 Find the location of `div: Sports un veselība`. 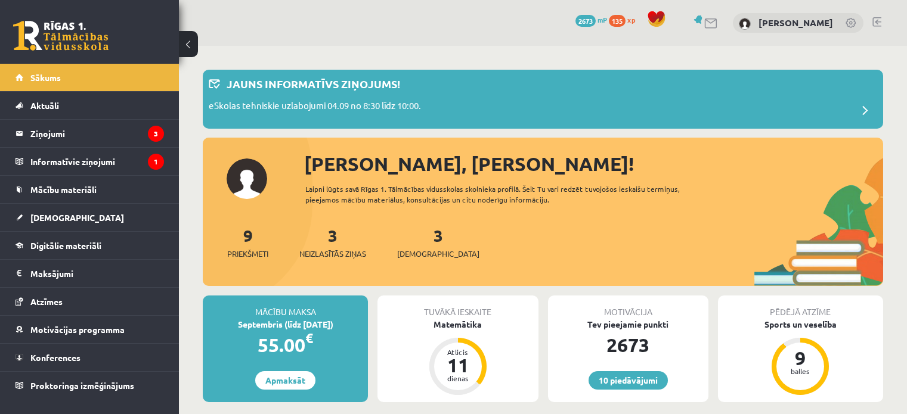

div: Sports un veselība is located at coordinates (800, 324).